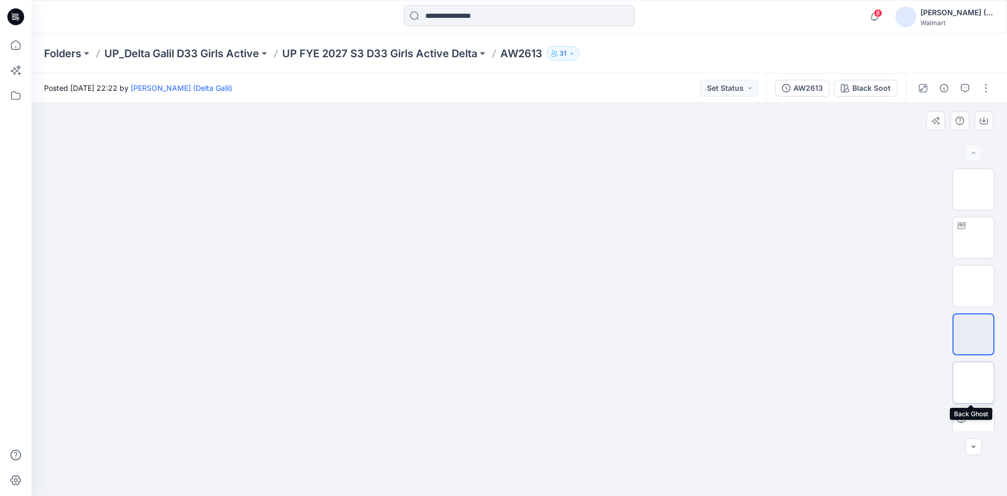 The image size is (1007, 496). Describe the element at coordinates (181, 54) in the screenshot. I see `a: UP_Delta Galil D33 Girls Active` at that location.